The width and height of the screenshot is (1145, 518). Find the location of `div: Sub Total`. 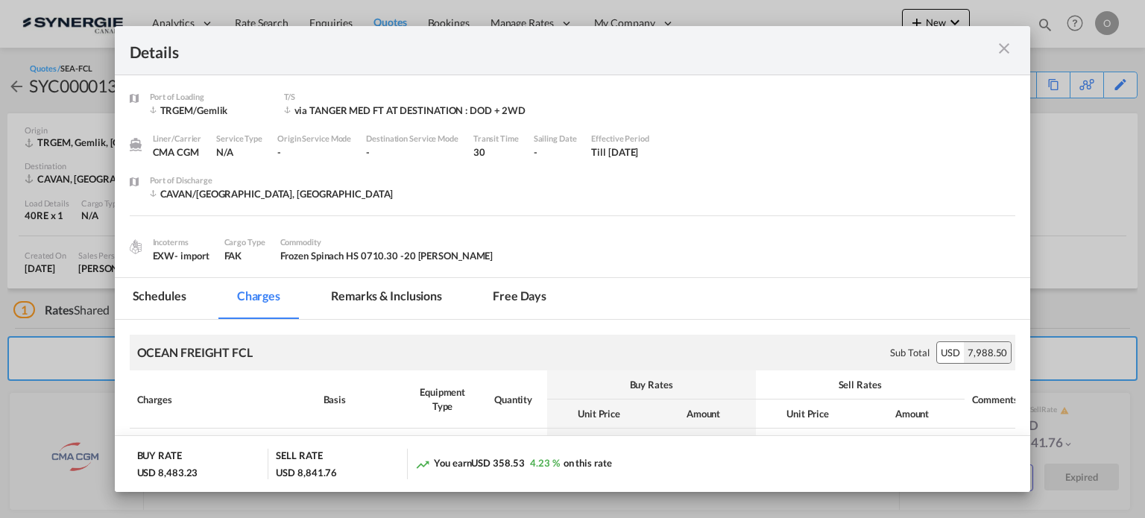

div: Sub Total is located at coordinates (909, 353).